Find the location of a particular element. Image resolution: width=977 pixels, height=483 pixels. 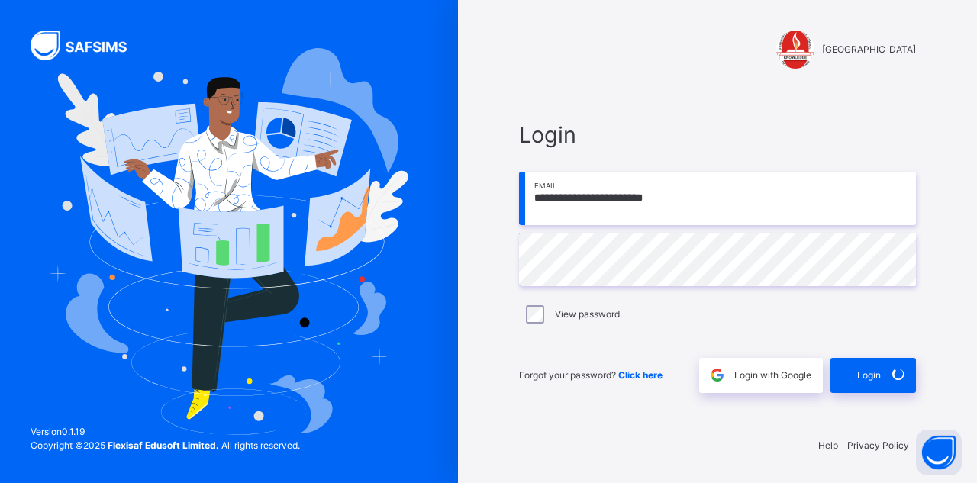

a: Click here is located at coordinates (641, 375).